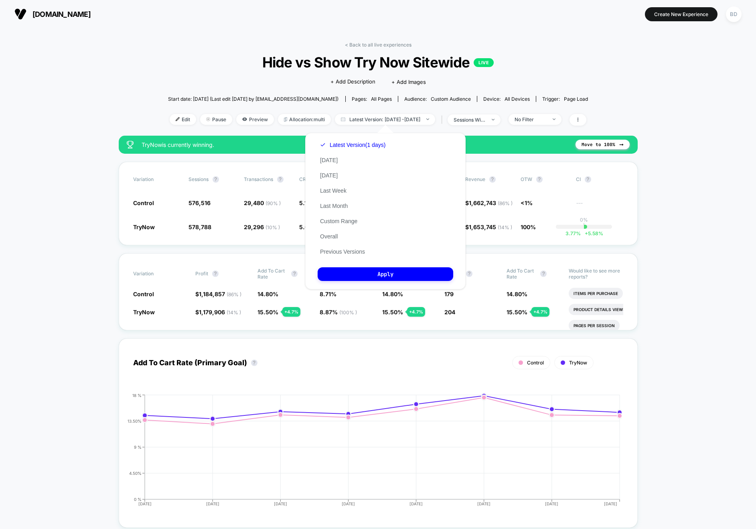 The height and width of the screenshot is (529, 756). What do you see at coordinates (273, 227) in the screenshot?
I see `span: ( 10 % )` at bounding box center [273, 227].